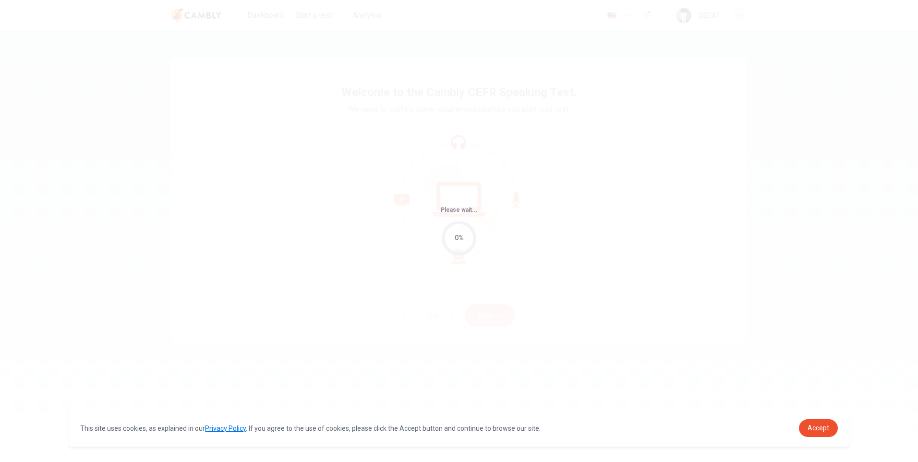 The height and width of the screenshot is (462, 918). I want to click on span: Please wait..., so click(459, 210).